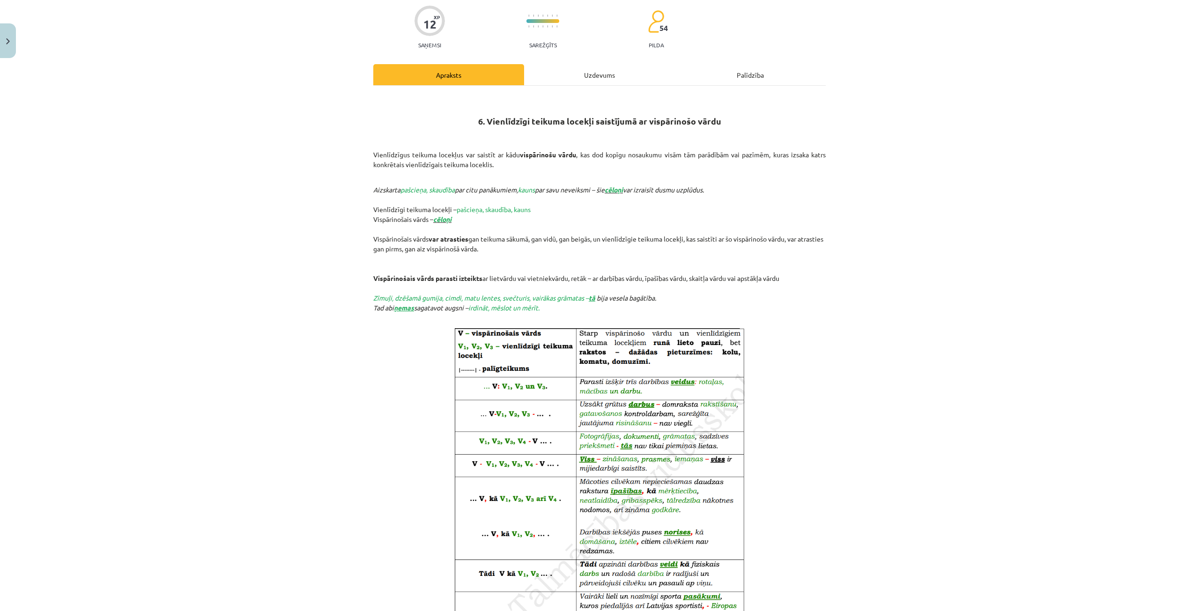 Image resolution: width=1199 pixels, height=611 pixels. What do you see at coordinates (428, 190) in the screenshot?
I see `span: pašcieņa, skaudība` at bounding box center [428, 190].